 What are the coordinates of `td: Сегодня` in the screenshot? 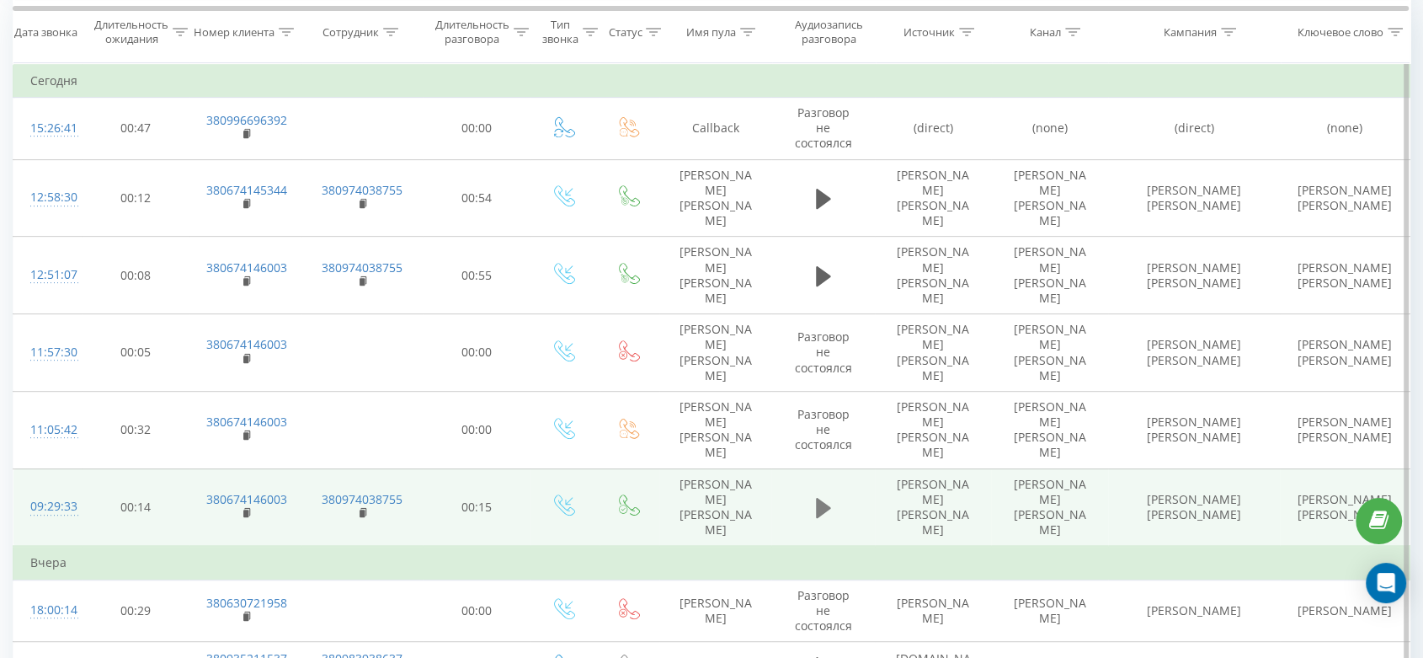 It's located at (711, 81).